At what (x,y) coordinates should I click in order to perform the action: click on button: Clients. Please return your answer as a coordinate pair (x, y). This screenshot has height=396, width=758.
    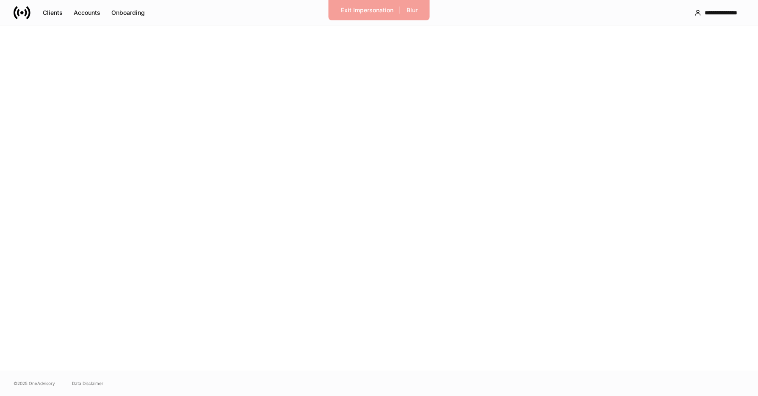
    Looking at the image, I should click on (53, 13).